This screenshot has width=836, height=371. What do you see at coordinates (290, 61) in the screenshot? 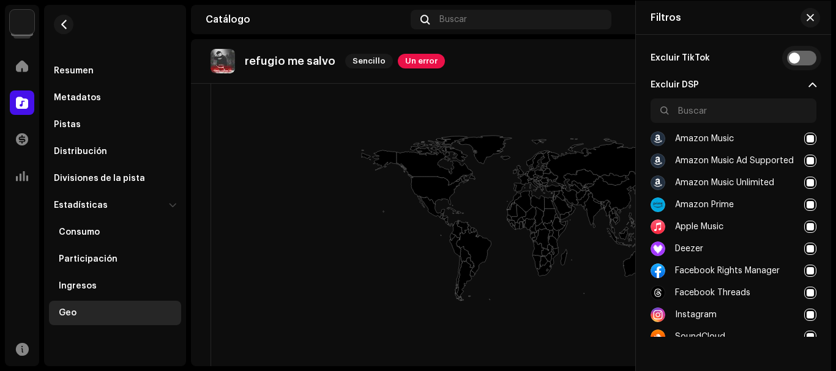
I see `p: refugio me salvo` at bounding box center [290, 61].